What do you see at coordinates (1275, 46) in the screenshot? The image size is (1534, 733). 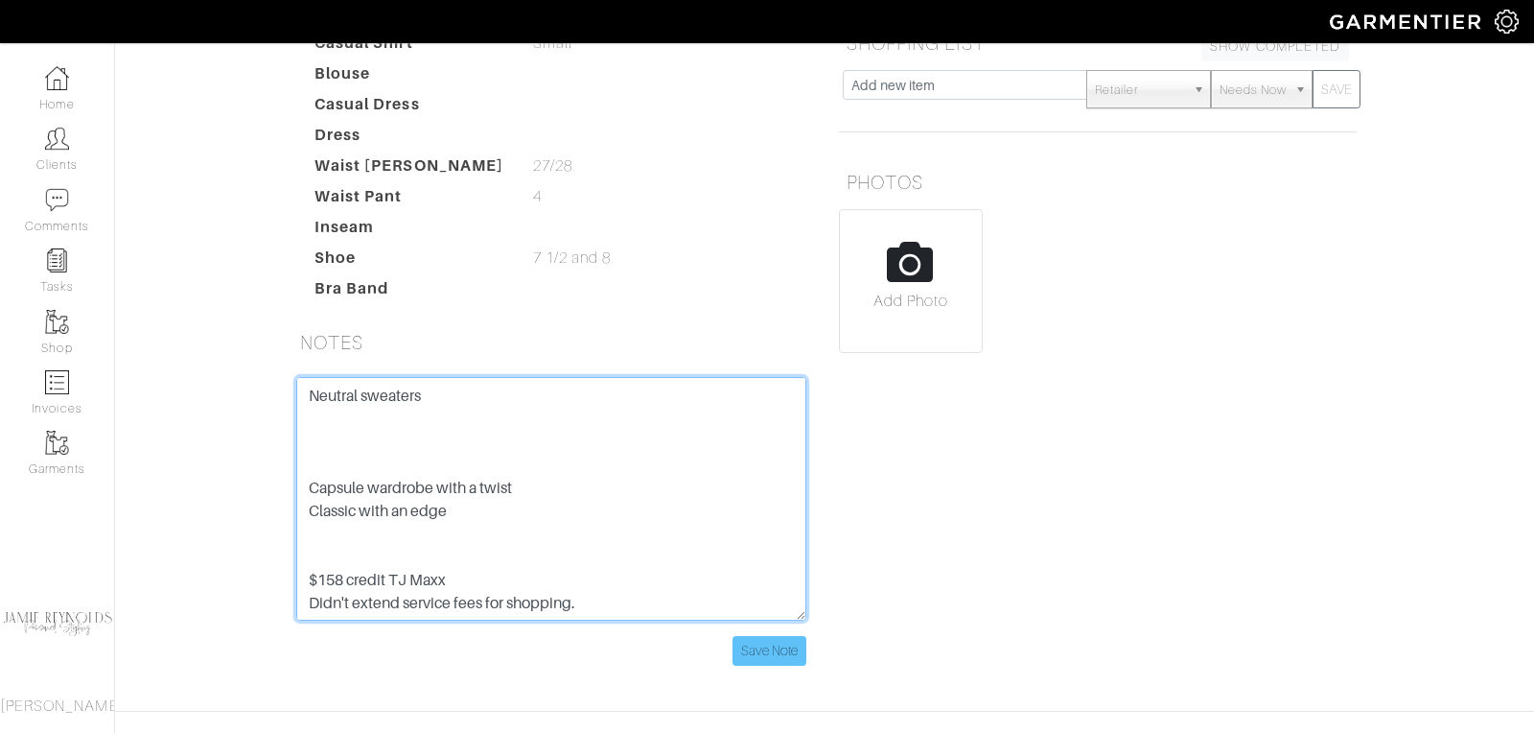 I see `a: SHOW COMPLETED` at bounding box center [1275, 46].